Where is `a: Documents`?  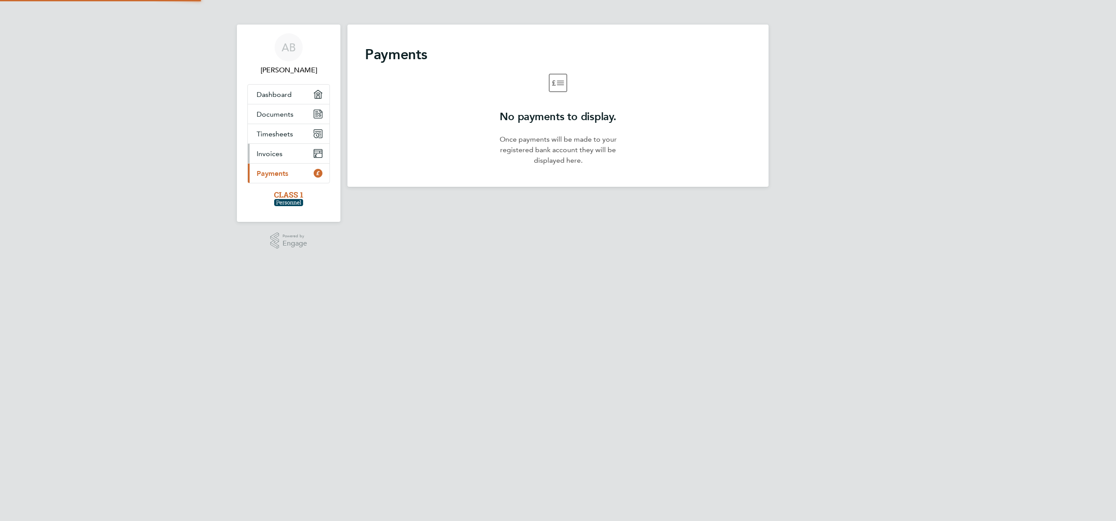
a: Documents is located at coordinates (289, 114).